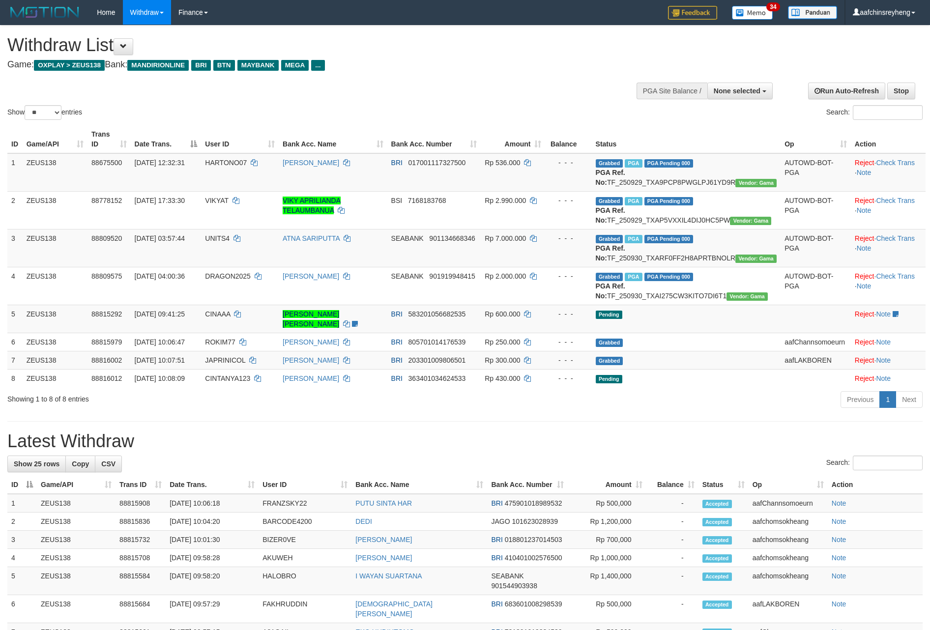 Image resolution: width=930 pixels, height=630 pixels. I want to click on img: panduan.png, so click(812, 12).